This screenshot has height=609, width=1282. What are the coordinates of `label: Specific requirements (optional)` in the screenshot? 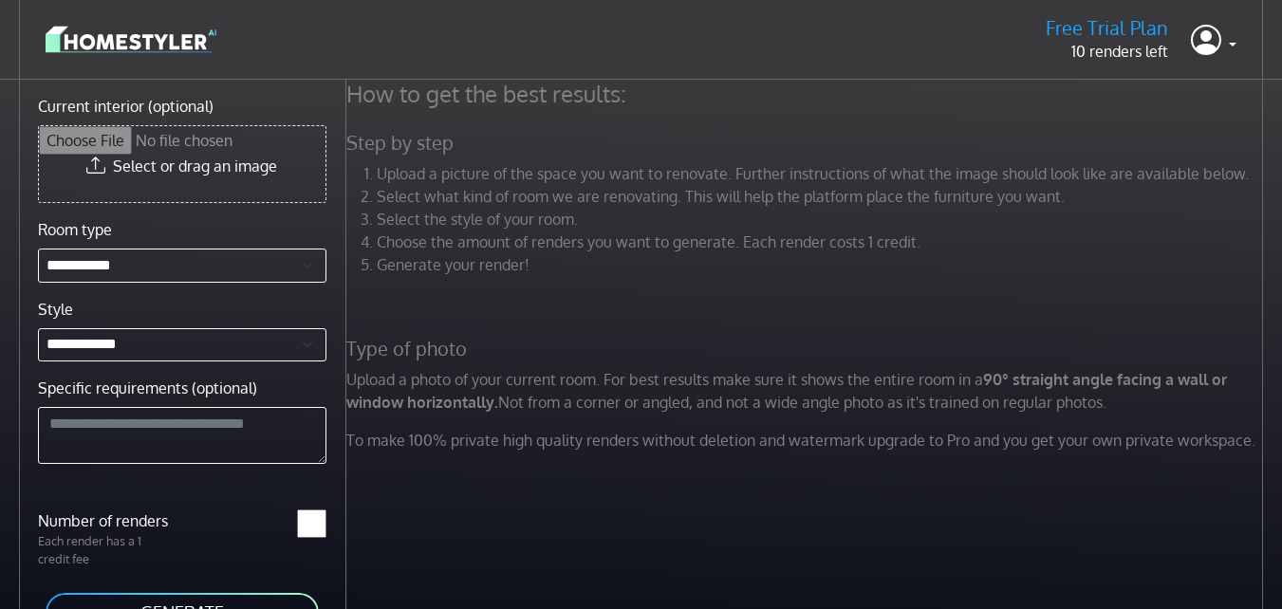 It's located at (147, 388).